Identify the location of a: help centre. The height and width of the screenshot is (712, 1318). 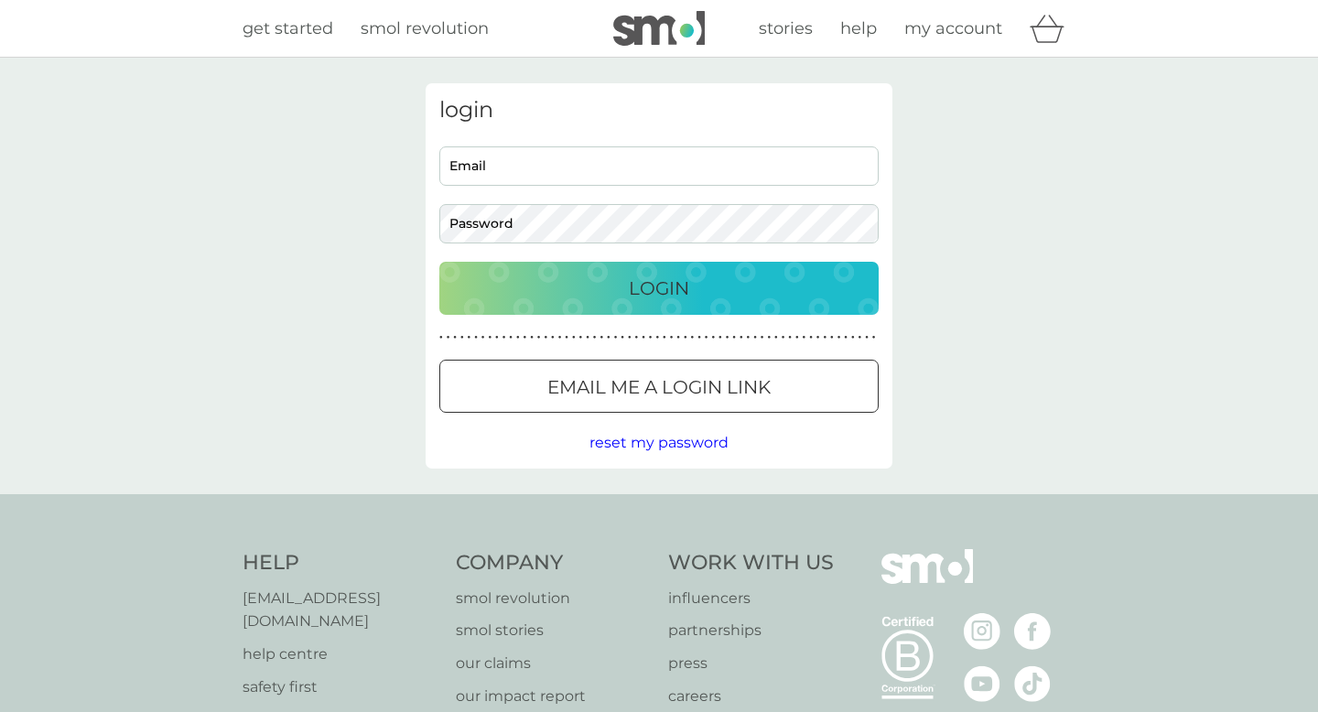
(340, 654).